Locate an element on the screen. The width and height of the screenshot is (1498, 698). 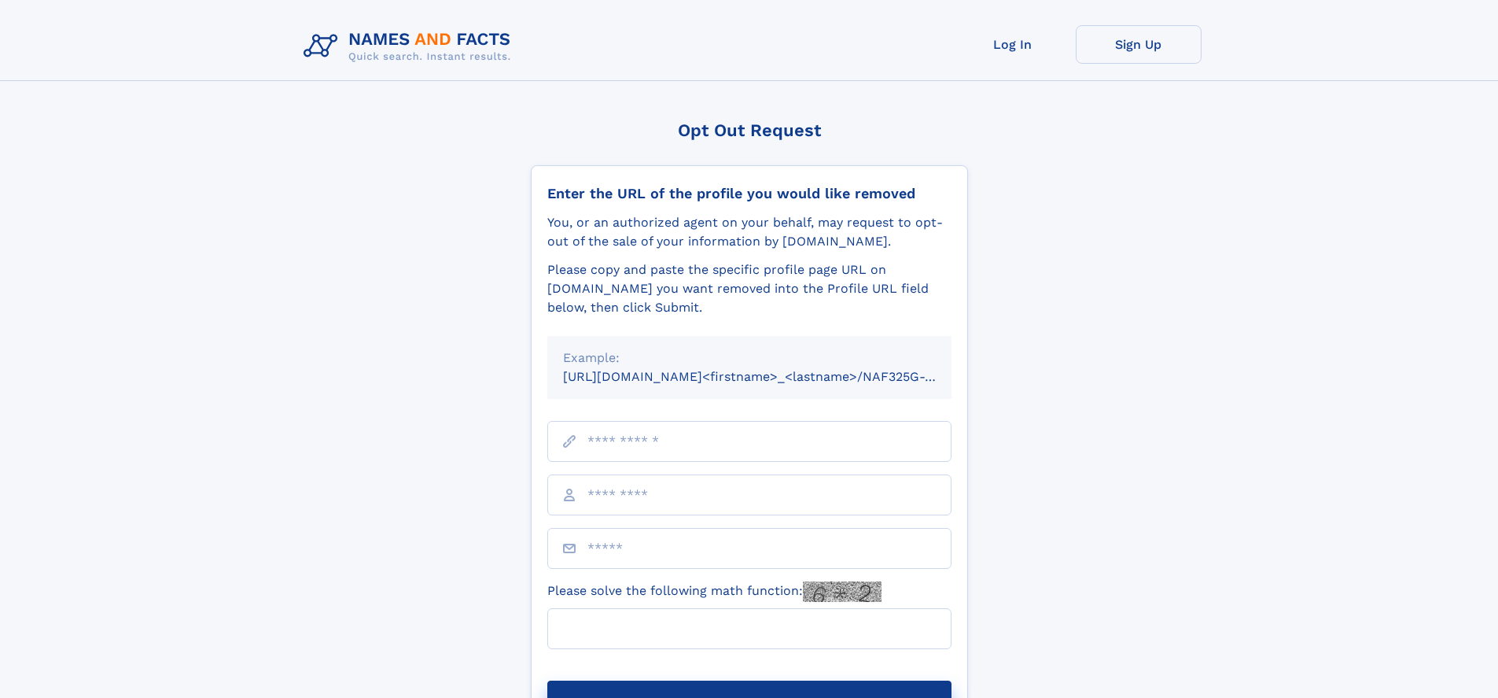
a: Sign Up is located at coordinates (1139, 44).